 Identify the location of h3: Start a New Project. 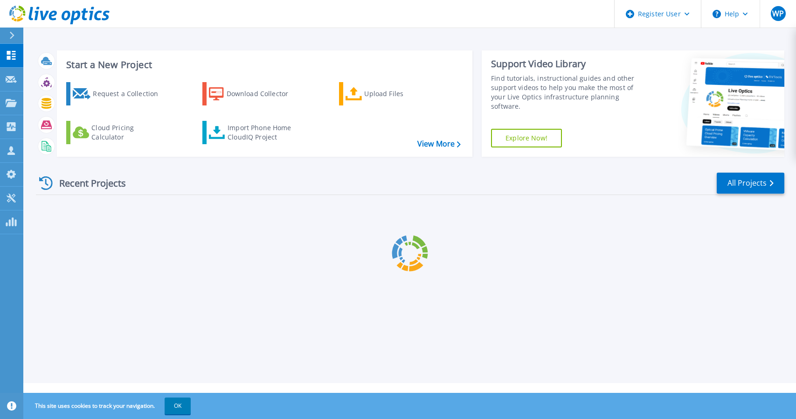
(263, 65).